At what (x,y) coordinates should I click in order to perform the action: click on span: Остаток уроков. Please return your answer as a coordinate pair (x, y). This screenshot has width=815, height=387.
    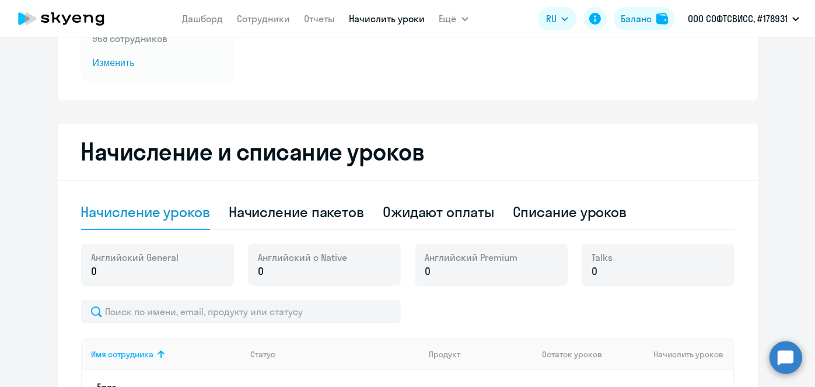
    Looking at the image, I should click on (572, 354).